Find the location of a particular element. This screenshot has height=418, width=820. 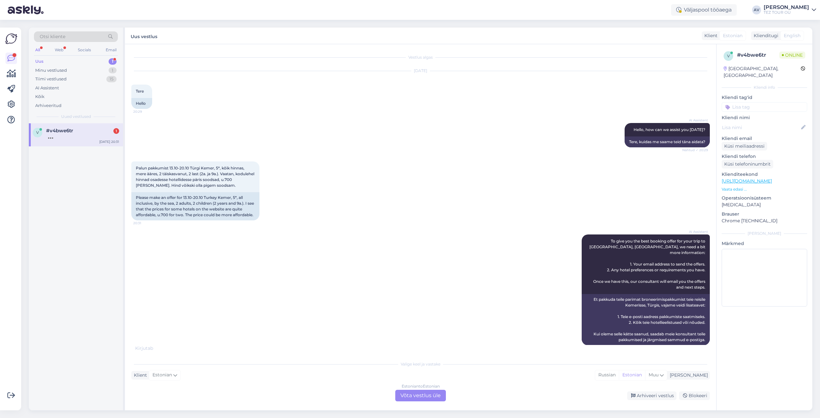

div: TEZ TOUR OÜ is located at coordinates (786, 12).